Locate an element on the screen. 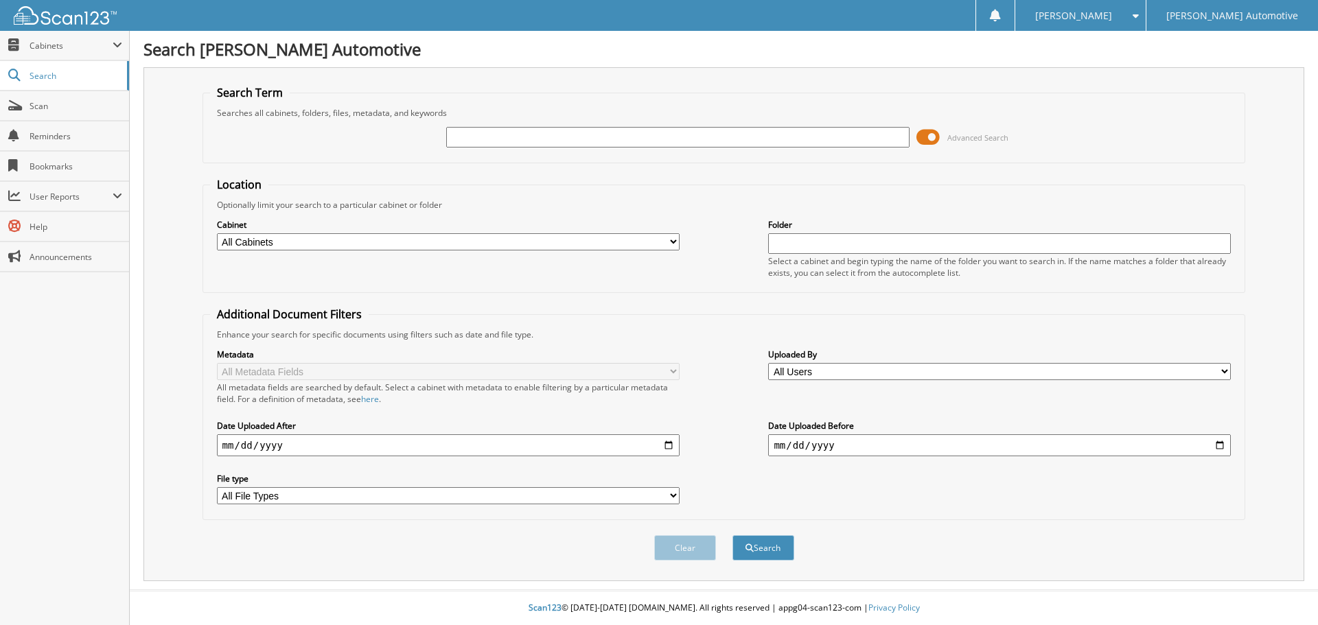 The height and width of the screenshot is (625, 1318). div: Optionally limit your search to a particular cabinet or folder is located at coordinates (724, 205).